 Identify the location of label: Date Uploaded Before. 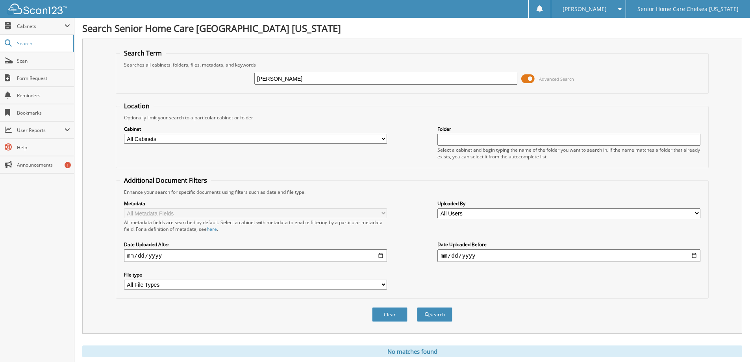
(569, 244).